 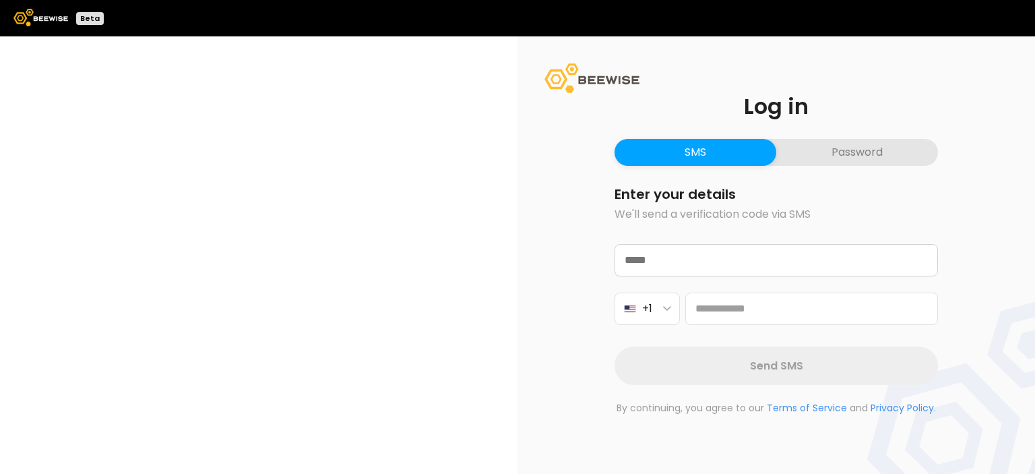 I want to click on span: Send SMS, so click(x=776, y=365).